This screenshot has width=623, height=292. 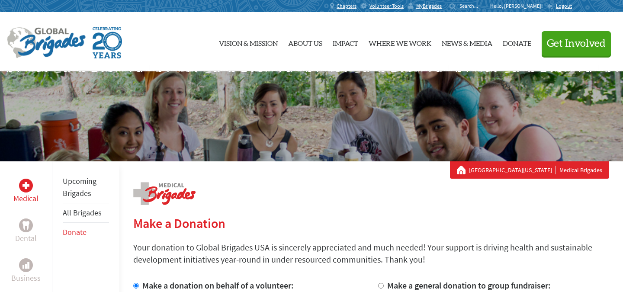 I want to click on a: News & Media, so click(x=466, y=42).